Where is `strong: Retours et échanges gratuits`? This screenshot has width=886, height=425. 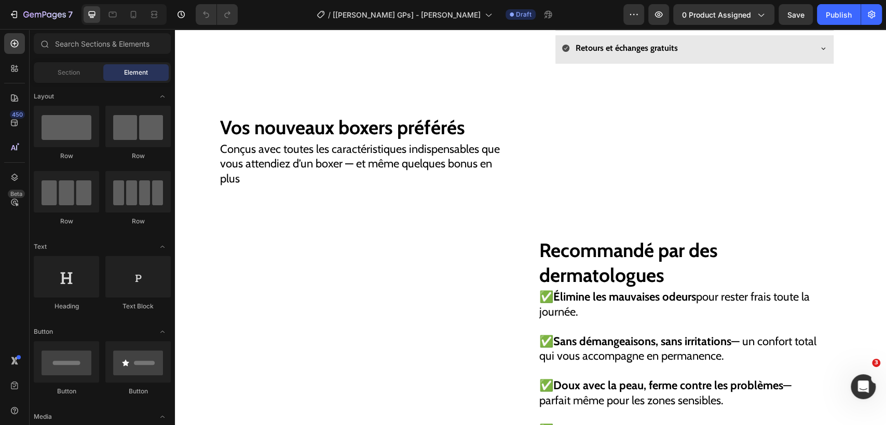 strong: Retours et échanges gratuits is located at coordinates (451, 19).